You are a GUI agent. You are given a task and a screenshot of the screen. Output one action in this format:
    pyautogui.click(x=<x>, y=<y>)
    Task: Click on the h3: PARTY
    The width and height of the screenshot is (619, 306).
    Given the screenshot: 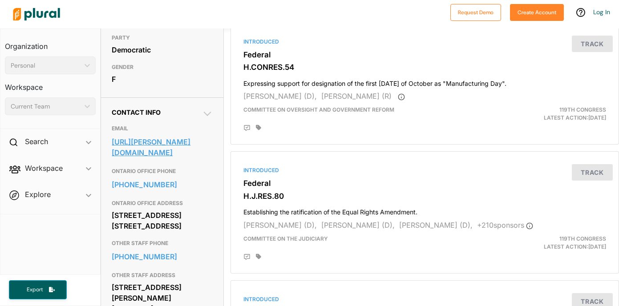 What is the action you would take?
    pyautogui.click(x=162, y=38)
    